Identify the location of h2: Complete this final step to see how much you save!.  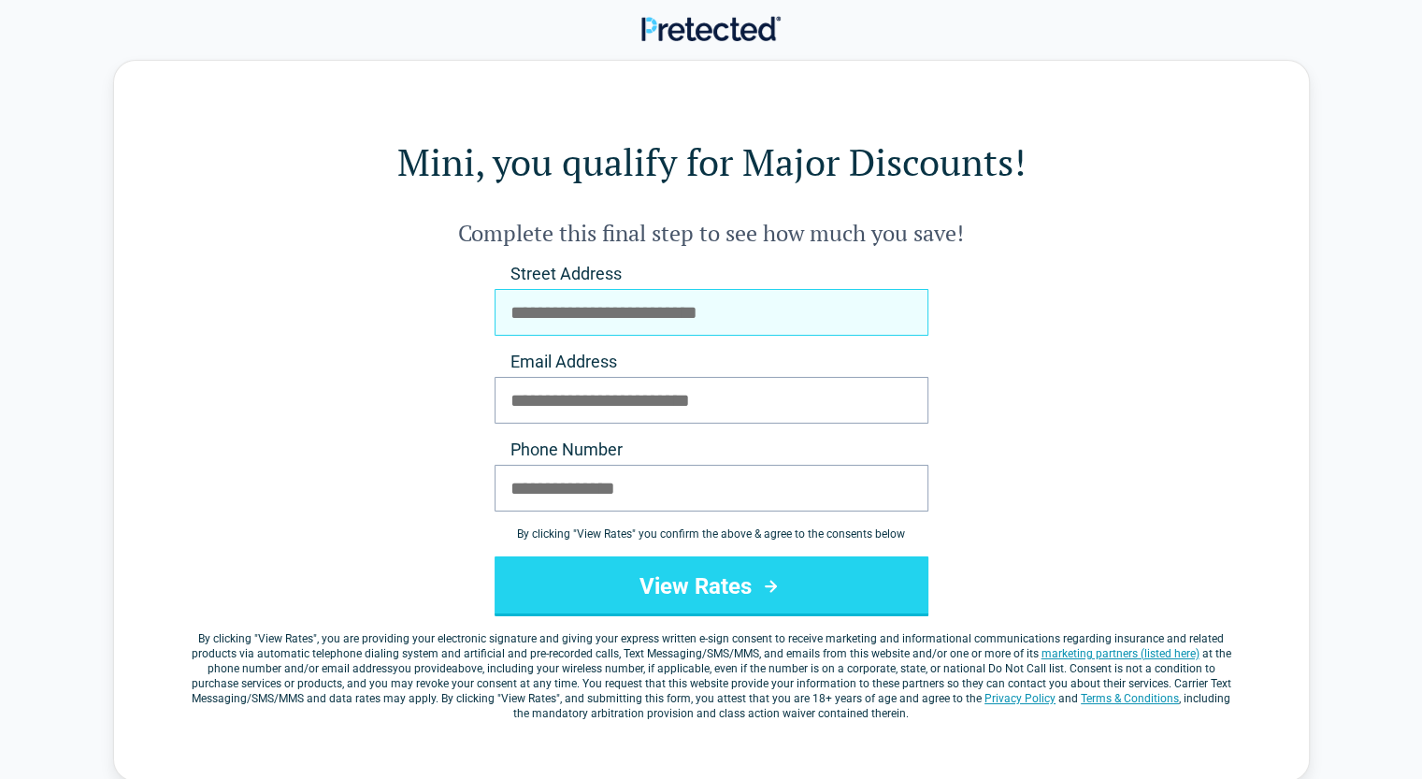
(711, 233).